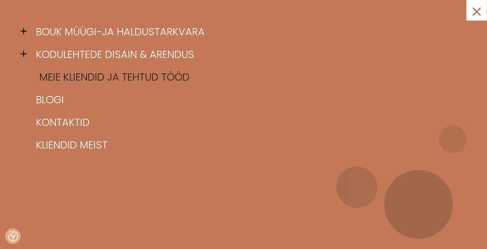 This screenshot has height=249, width=487. What do you see at coordinates (13, 236) in the screenshot?
I see `button: Nõusolekueelistused` at bounding box center [13, 236].